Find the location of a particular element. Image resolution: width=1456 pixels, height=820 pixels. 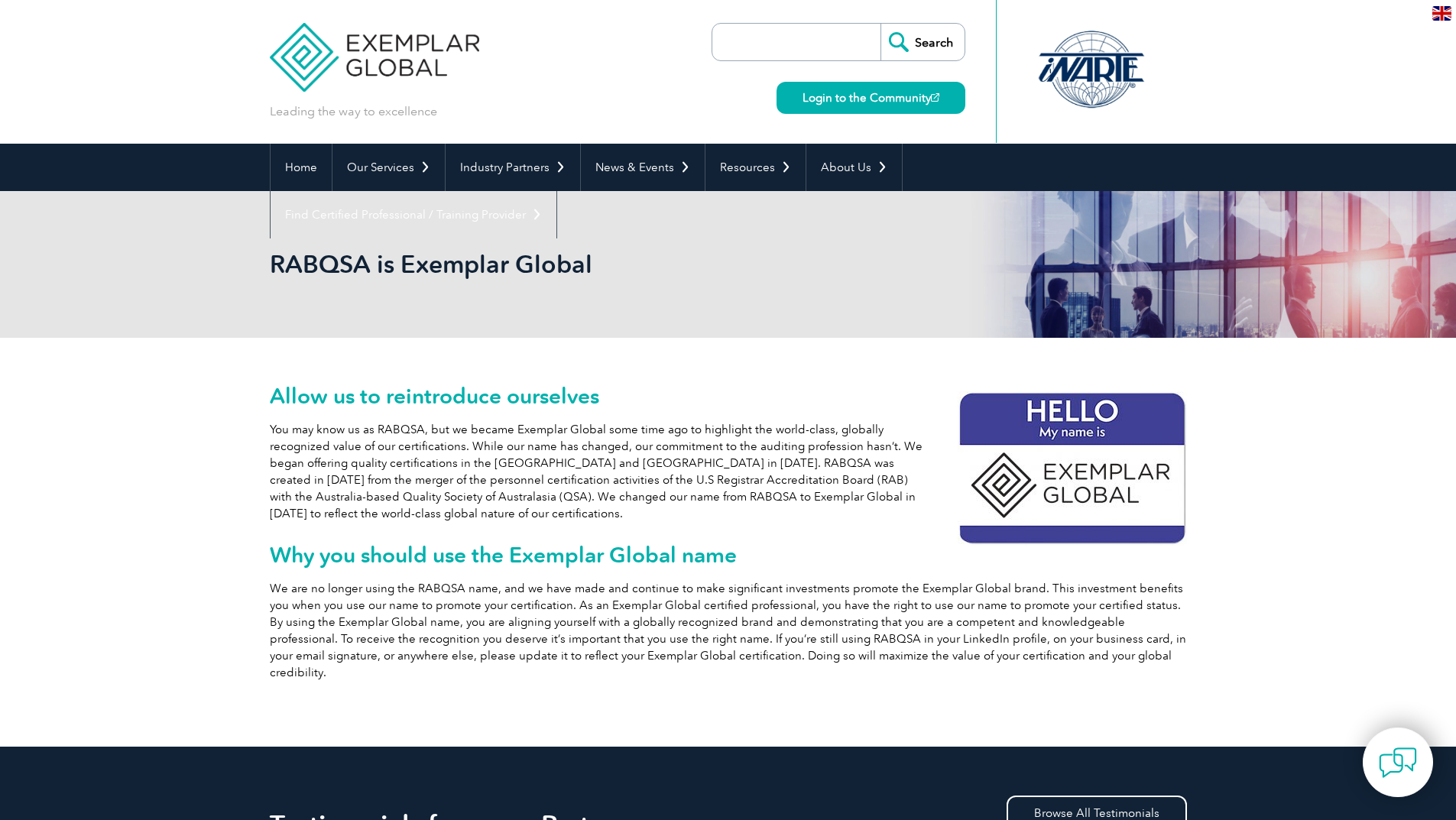

a: Our Services is located at coordinates (388, 168).